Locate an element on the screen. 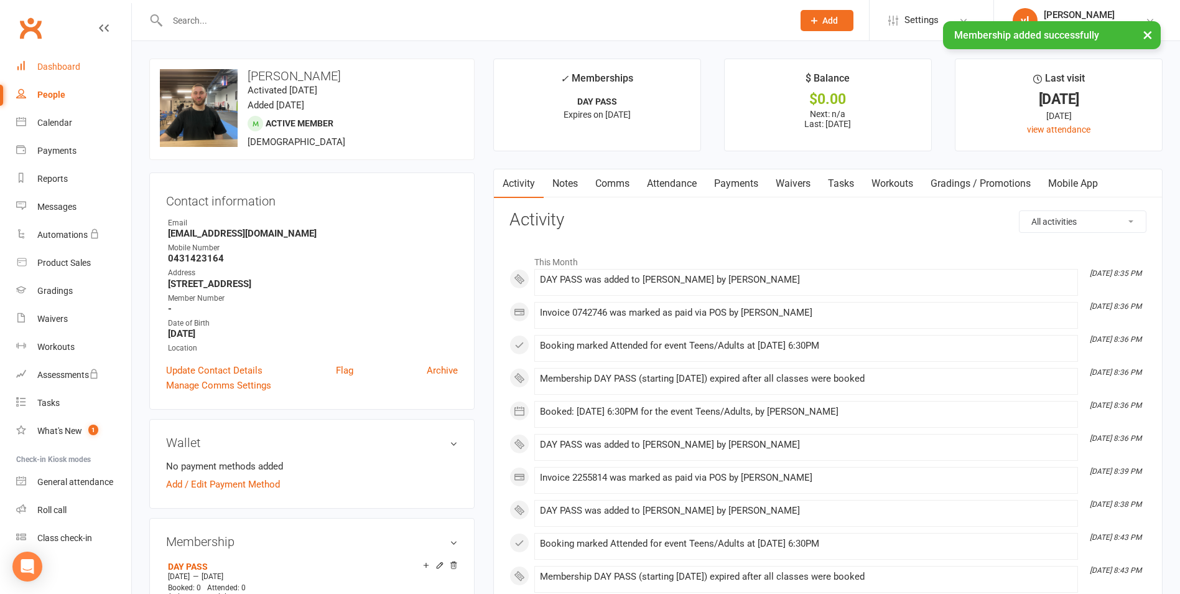 Image resolution: width=1180 pixels, height=594 pixels. a: Messages is located at coordinates (73, 207).